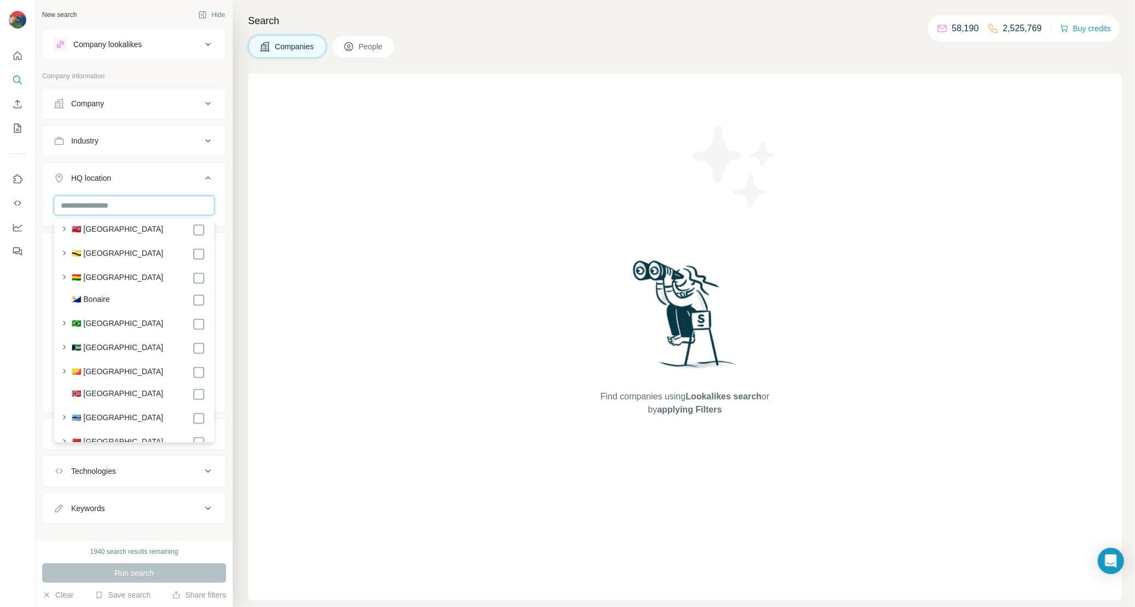  What do you see at coordinates (85, 141) in the screenshot?
I see `div: Industry` at bounding box center [85, 141].